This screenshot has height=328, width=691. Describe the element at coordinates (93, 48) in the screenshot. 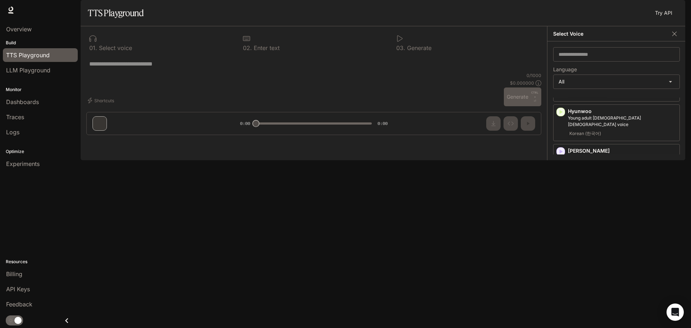

I see `p: 0 1 .` at that location.